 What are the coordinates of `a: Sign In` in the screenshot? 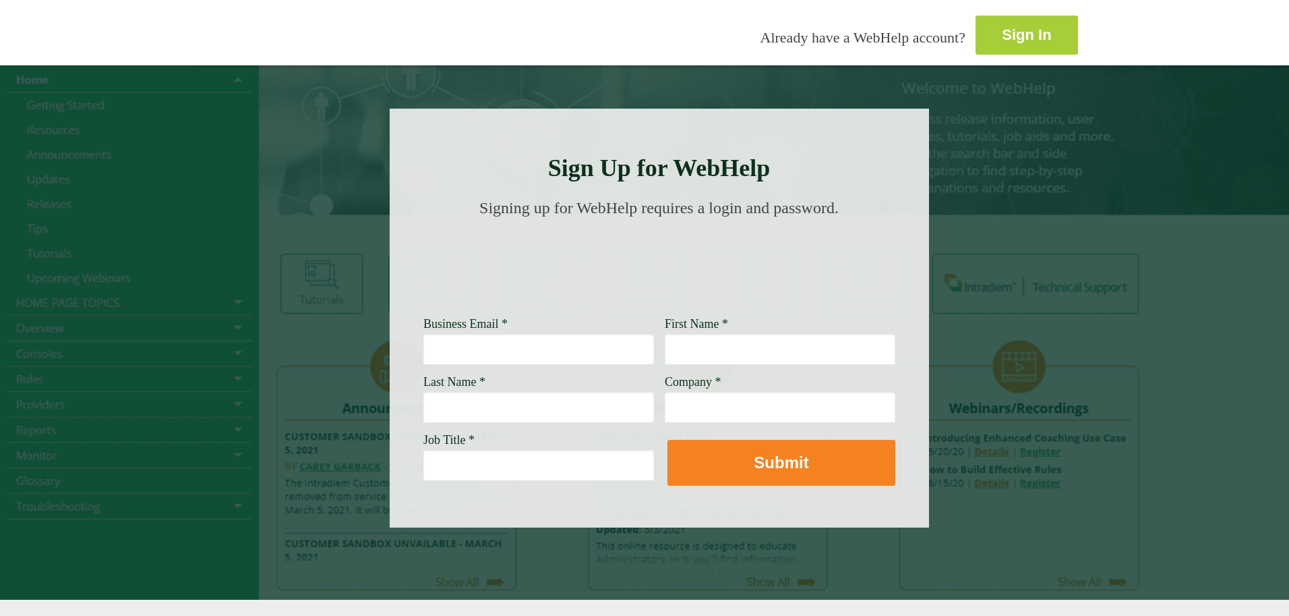 It's located at (1027, 35).